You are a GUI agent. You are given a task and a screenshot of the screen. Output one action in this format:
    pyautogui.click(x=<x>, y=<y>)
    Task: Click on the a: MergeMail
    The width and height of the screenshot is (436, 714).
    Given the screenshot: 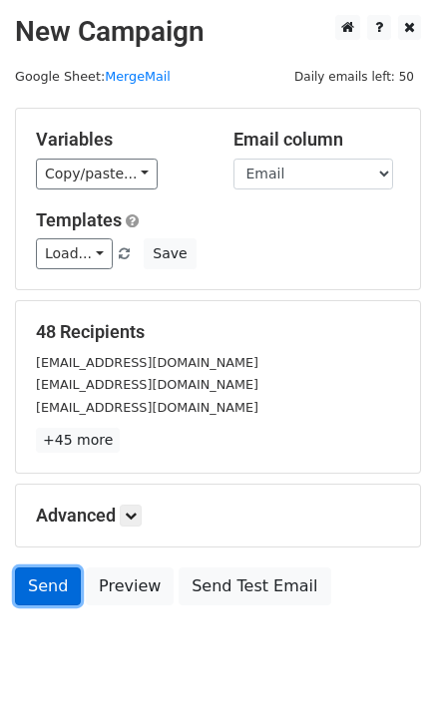 What is the action you would take?
    pyautogui.click(x=138, y=76)
    